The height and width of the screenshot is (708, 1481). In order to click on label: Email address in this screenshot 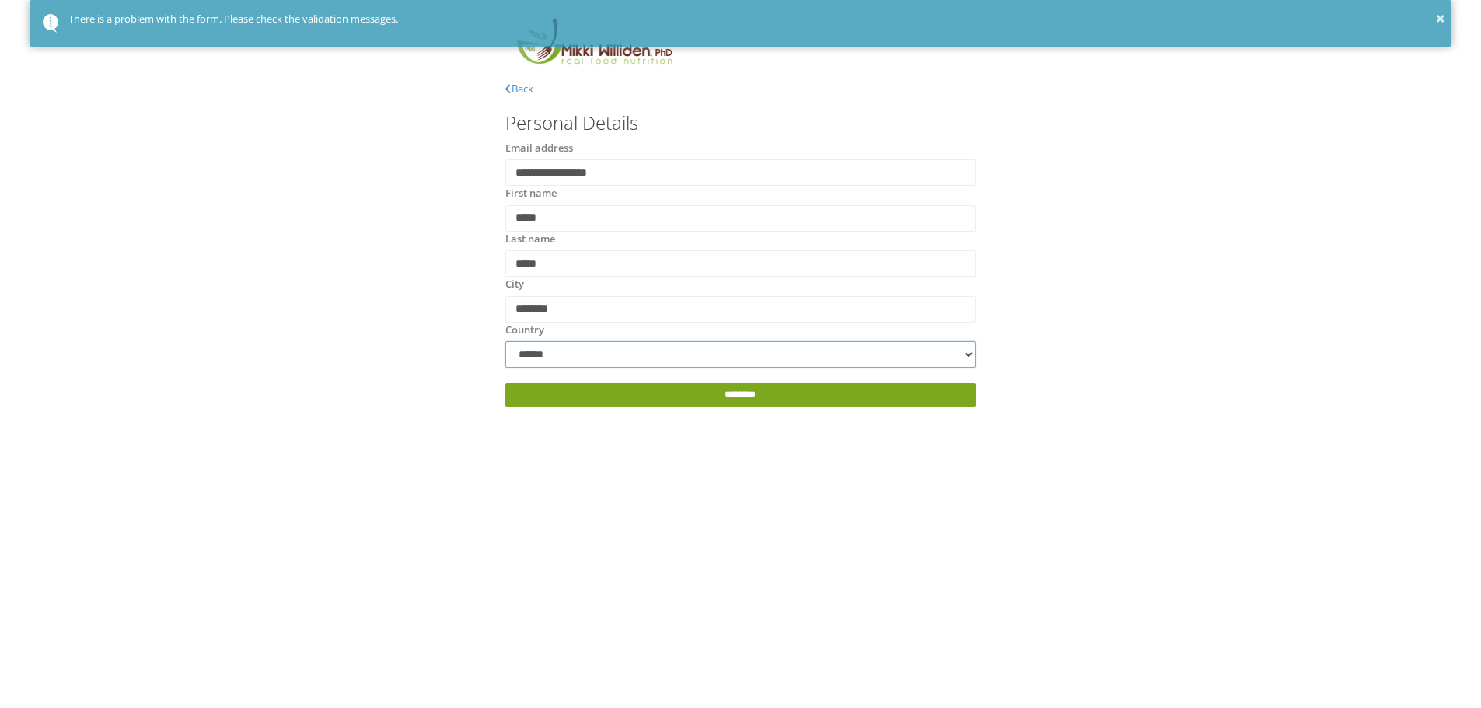, I will do `click(539, 149)`.